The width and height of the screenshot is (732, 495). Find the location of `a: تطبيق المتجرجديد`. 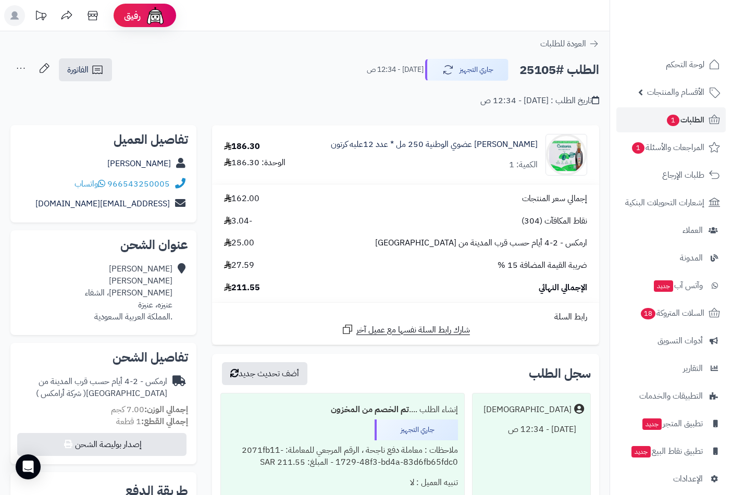

a: تطبيق المتجرجديد is located at coordinates (671, 424).